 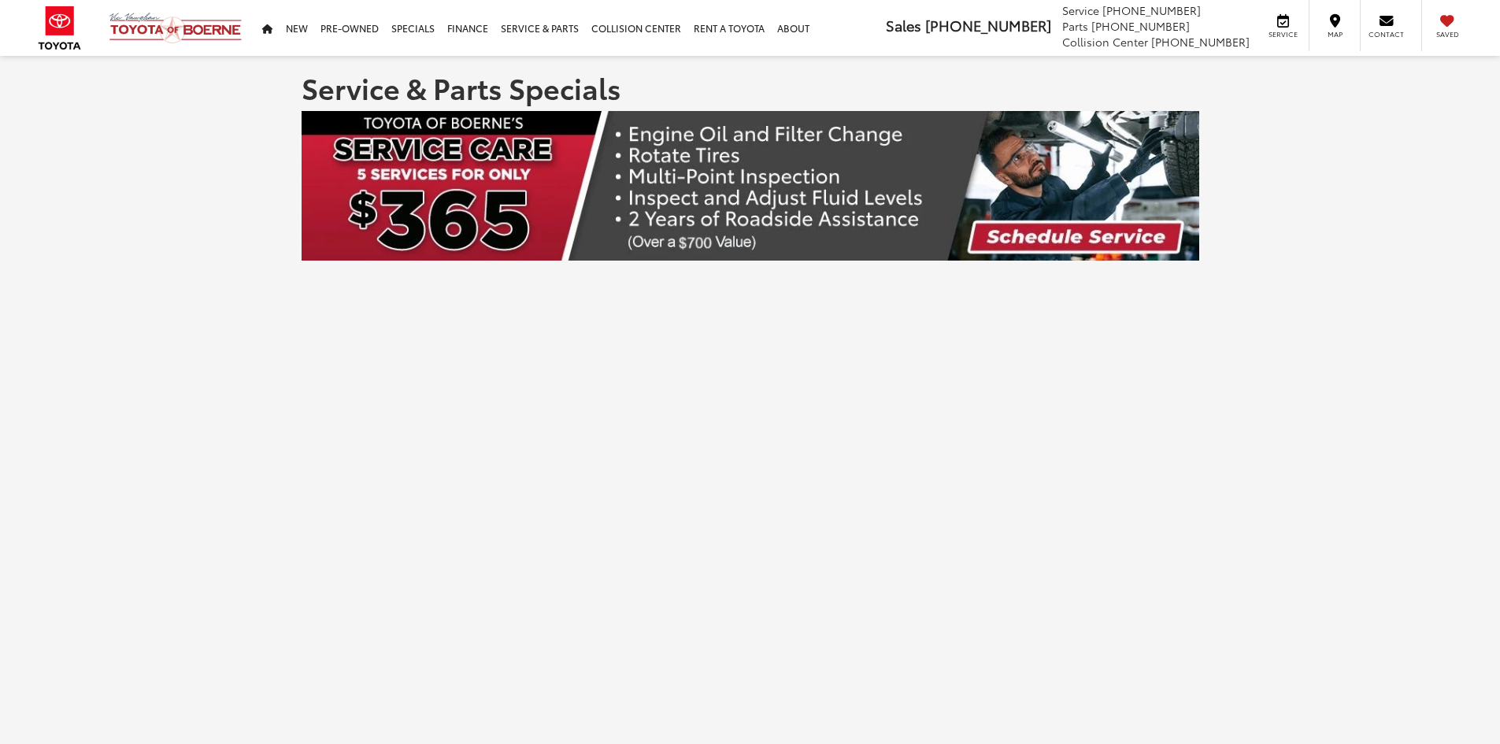 What do you see at coordinates (750, 87) in the screenshot?
I see `h1: Service & Parts Specials` at bounding box center [750, 87].